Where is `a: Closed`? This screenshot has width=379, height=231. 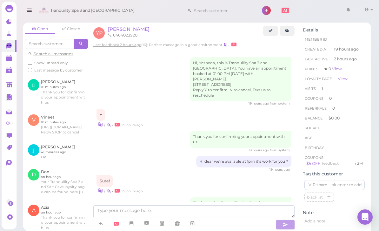
a: Closed is located at coordinates (71, 29).